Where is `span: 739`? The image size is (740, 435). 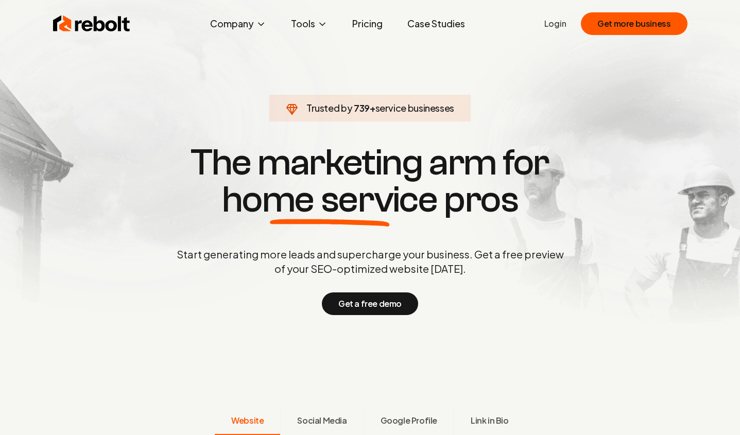 span: 739 is located at coordinates (361, 108).